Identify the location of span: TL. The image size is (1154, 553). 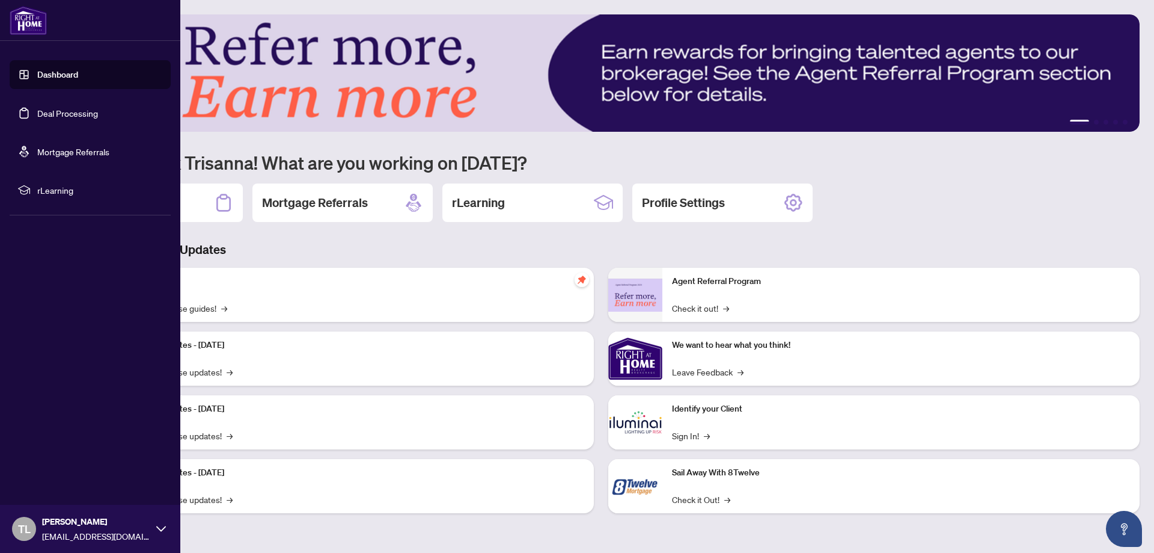
(24, 528).